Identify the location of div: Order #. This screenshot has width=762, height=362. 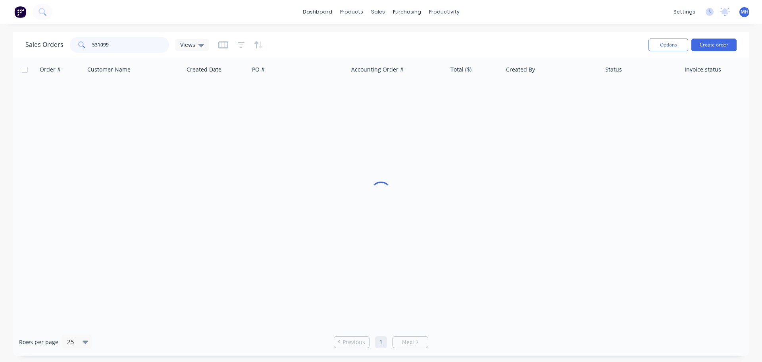
(50, 69).